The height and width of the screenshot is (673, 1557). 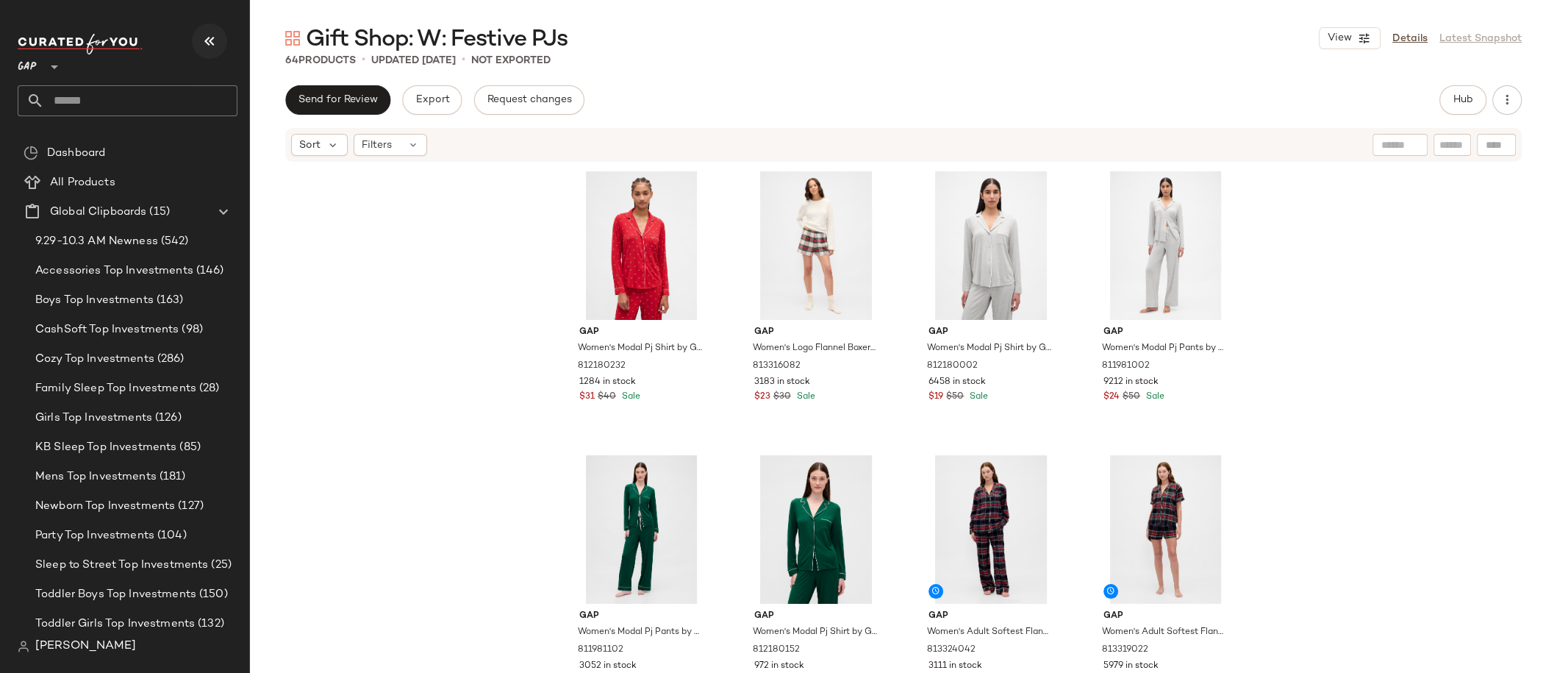 What do you see at coordinates (779, 666) in the screenshot?
I see `span: 972 in stock` at bounding box center [779, 666].